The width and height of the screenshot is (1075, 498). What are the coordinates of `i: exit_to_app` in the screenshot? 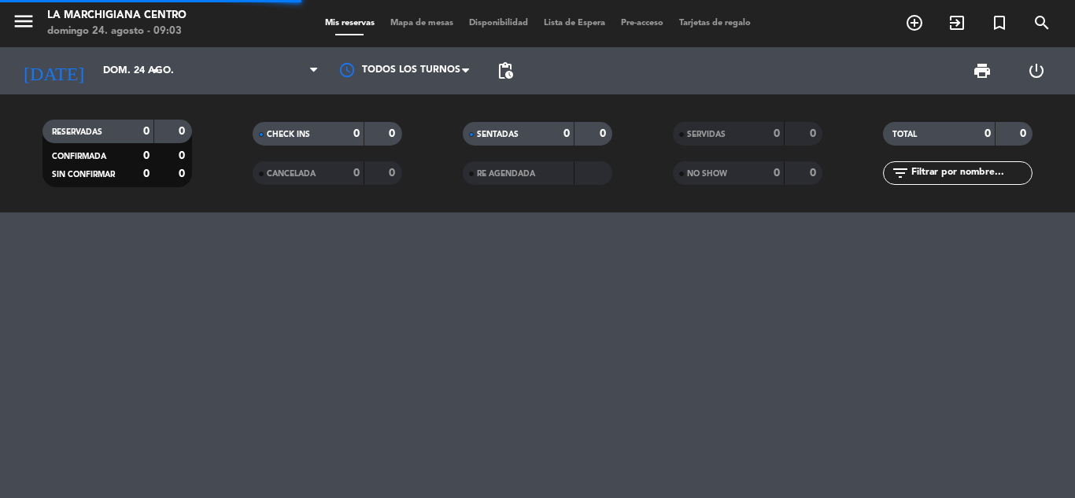 It's located at (957, 23).